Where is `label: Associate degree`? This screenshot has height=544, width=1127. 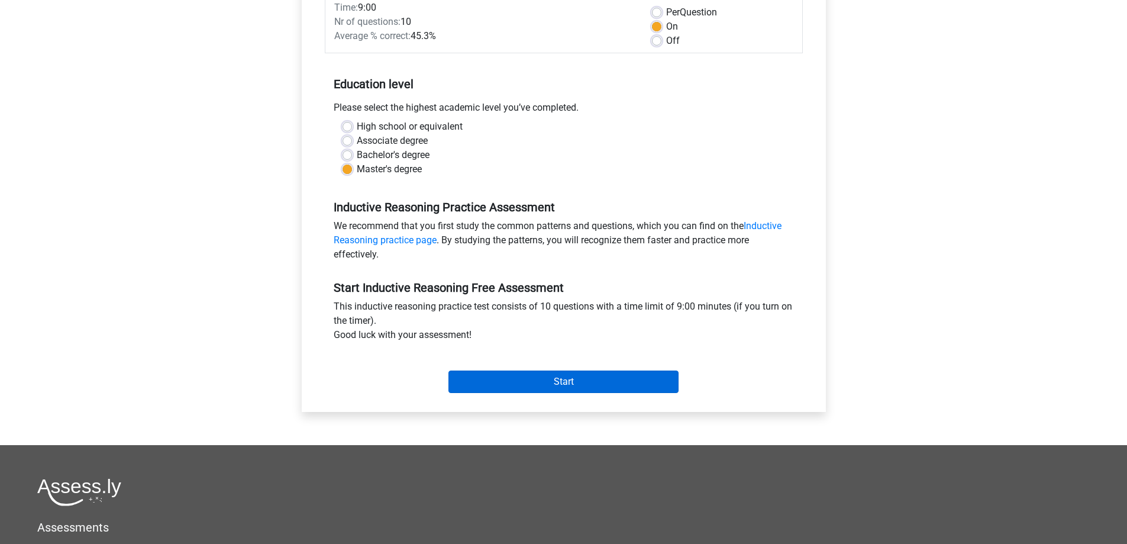 label: Associate degree is located at coordinates (392, 141).